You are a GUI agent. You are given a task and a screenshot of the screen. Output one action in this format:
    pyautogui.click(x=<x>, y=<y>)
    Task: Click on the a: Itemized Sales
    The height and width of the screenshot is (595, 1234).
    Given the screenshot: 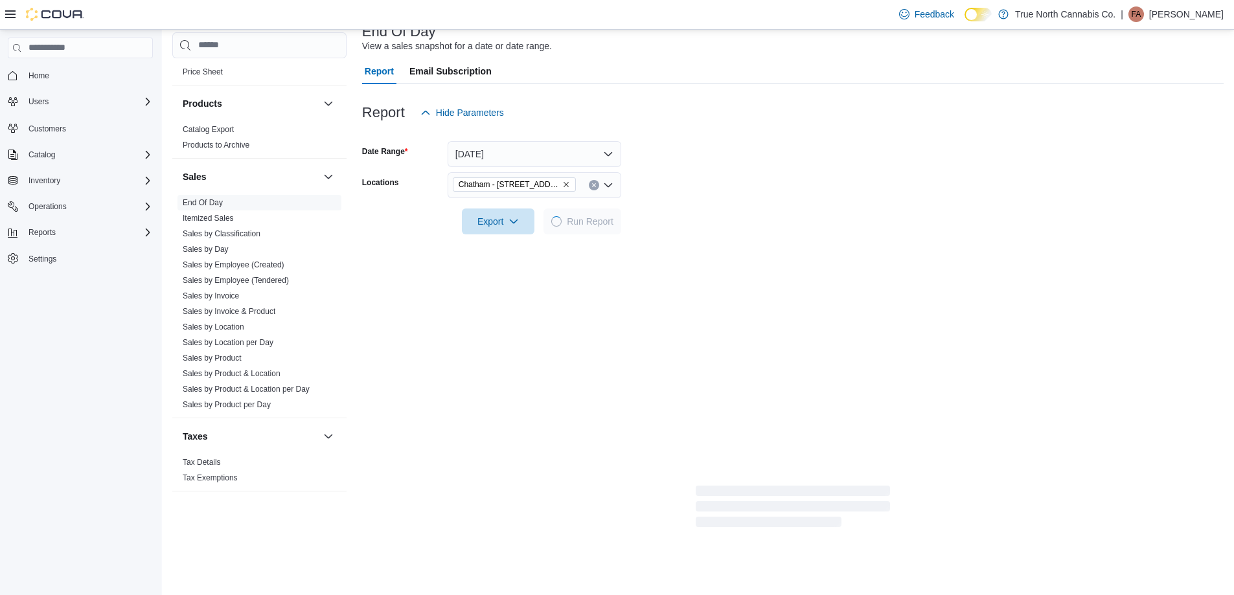 What is the action you would take?
    pyautogui.click(x=208, y=218)
    